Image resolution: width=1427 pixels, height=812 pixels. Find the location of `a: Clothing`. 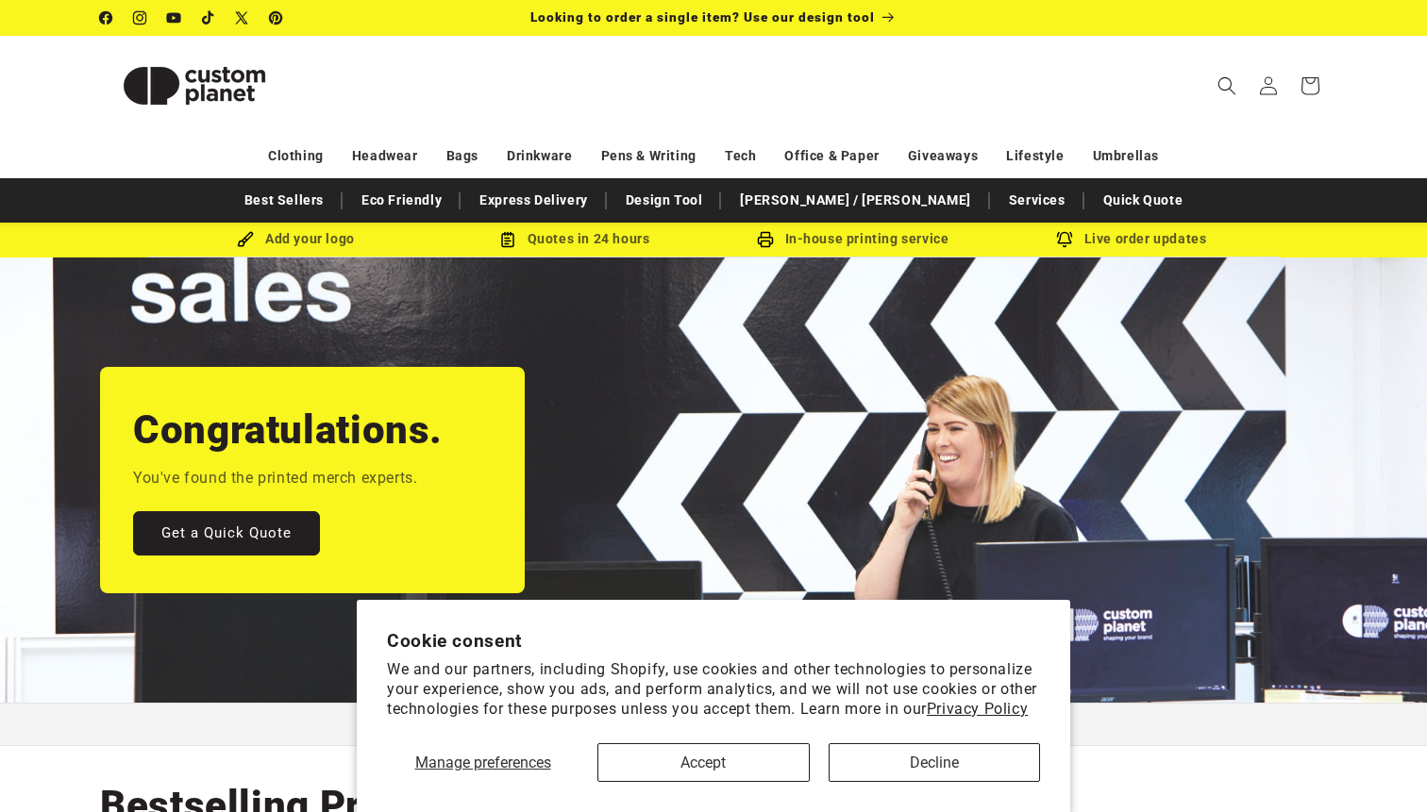

a: Clothing is located at coordinates (295, 156).